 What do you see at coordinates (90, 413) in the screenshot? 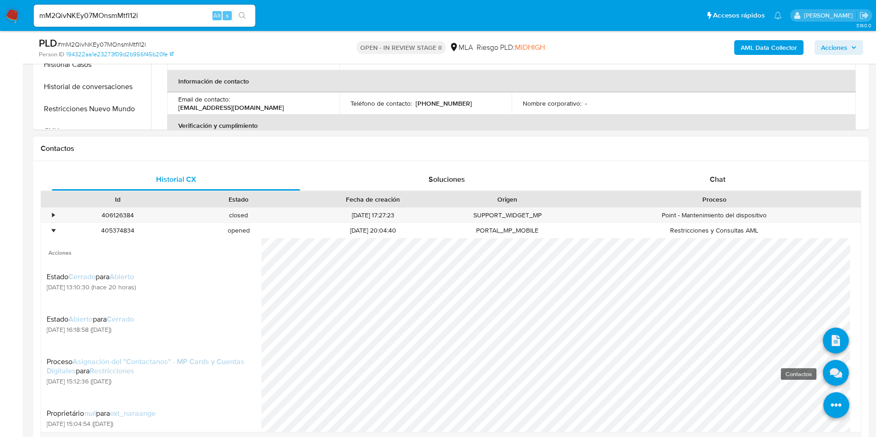
I see `span: null` at bounding box center [90, 413].